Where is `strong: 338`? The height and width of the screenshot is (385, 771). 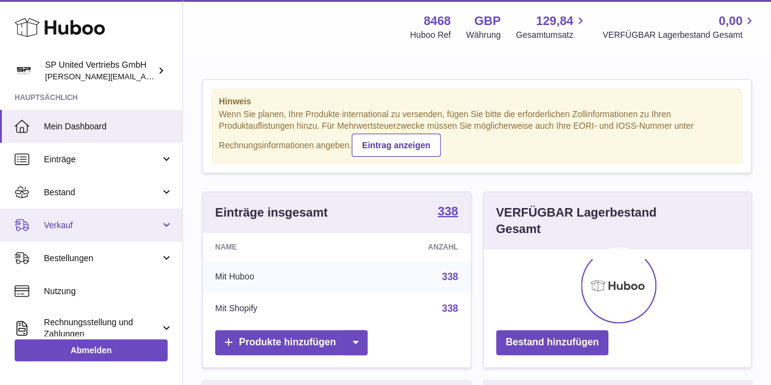 strong: 338 is located at coordinates (447, 211).